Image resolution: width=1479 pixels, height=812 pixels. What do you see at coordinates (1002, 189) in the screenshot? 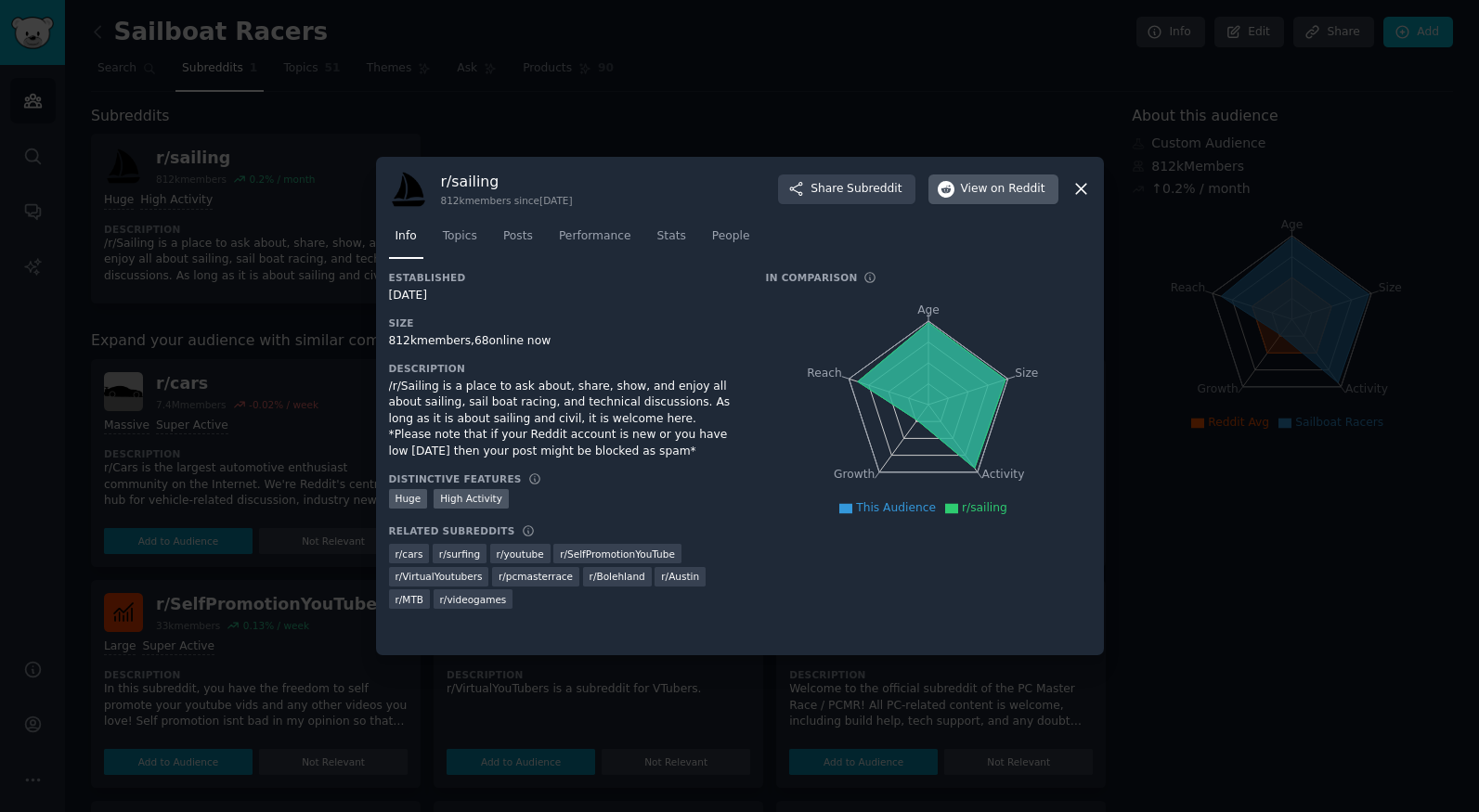
I see `span: View` at bounding box center [1002, 189].